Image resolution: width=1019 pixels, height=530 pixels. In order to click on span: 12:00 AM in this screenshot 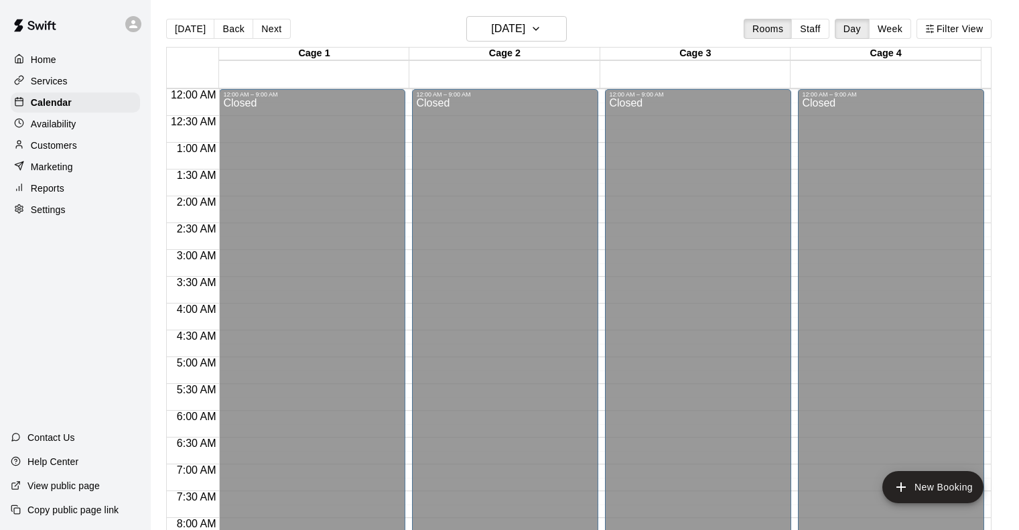, I will do `click(194, 94)`.